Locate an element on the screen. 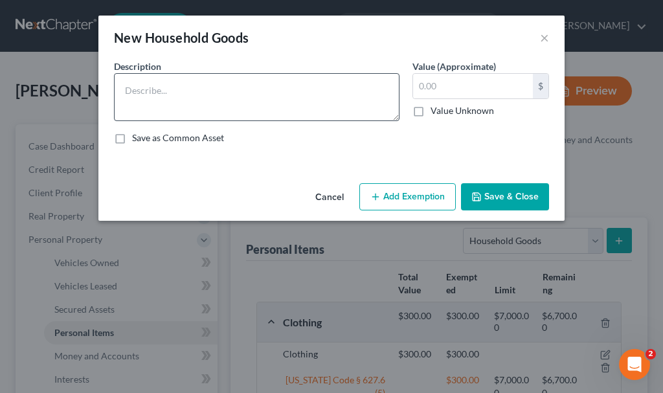 The width and height of the screenshot is (663, 393). label: Value (Approximate) is located at coordinates (454, 66).